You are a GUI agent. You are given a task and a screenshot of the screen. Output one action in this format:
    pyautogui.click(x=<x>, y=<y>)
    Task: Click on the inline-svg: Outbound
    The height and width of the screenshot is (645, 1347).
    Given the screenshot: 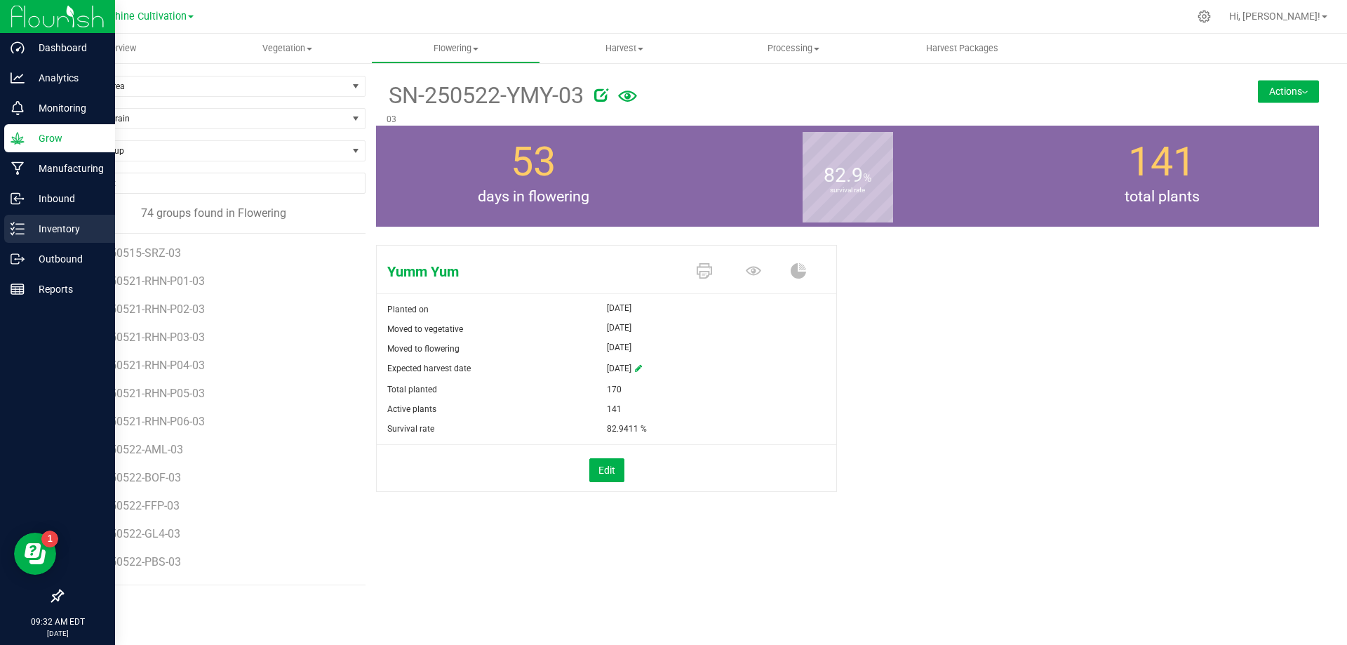 What is the action you would take?
    pyautogui.click(x=18, y=259)
    